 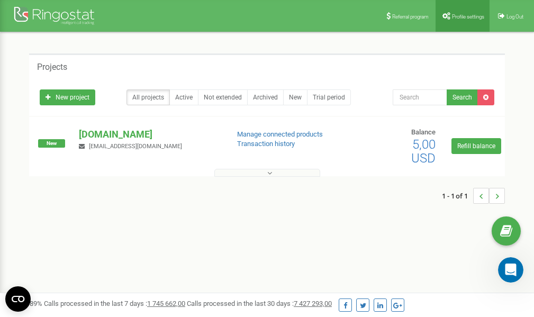 What do you see at coordinates (424, 132) in the screenshot?
I see `span: Balance` at bounding box center [424, 132].